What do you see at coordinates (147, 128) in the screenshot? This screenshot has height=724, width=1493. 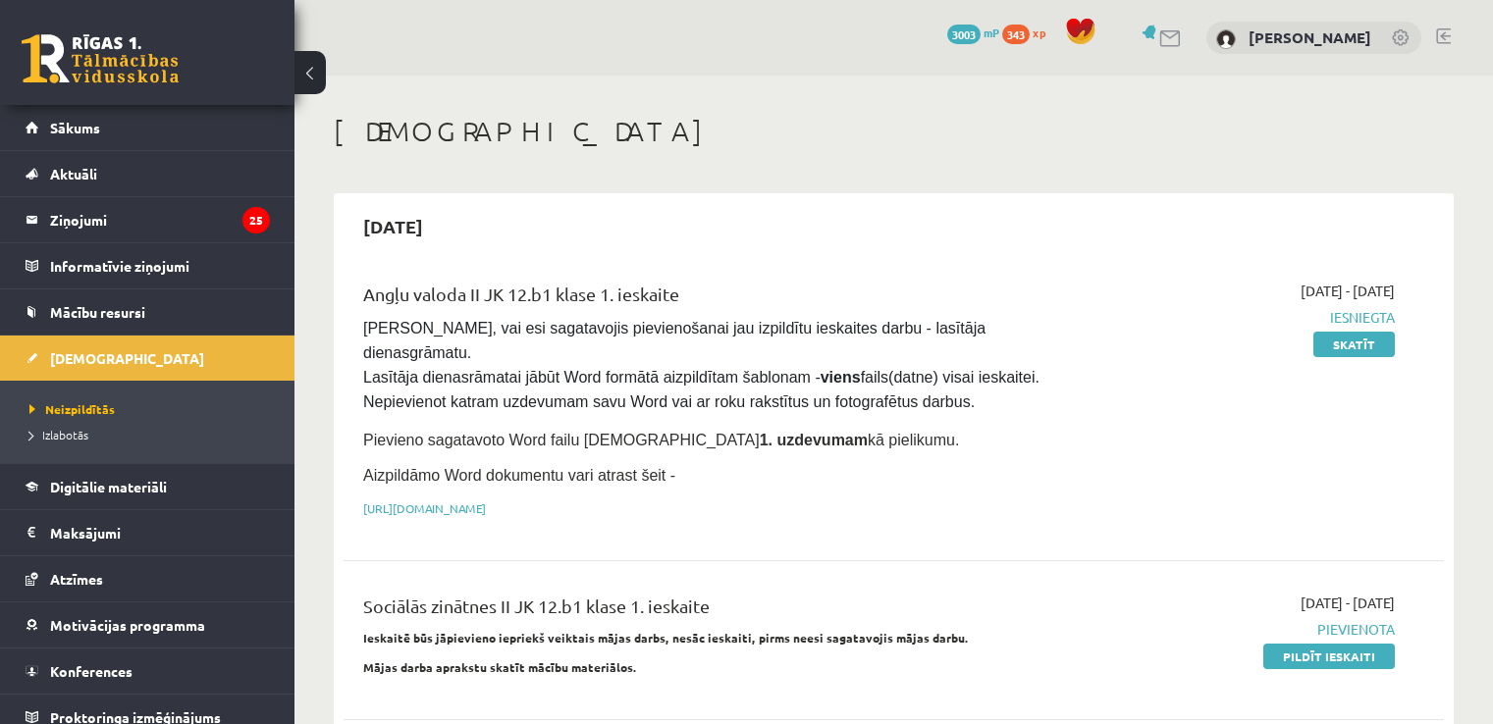 I see `a: Sākums` at bounding box center [147, 128].